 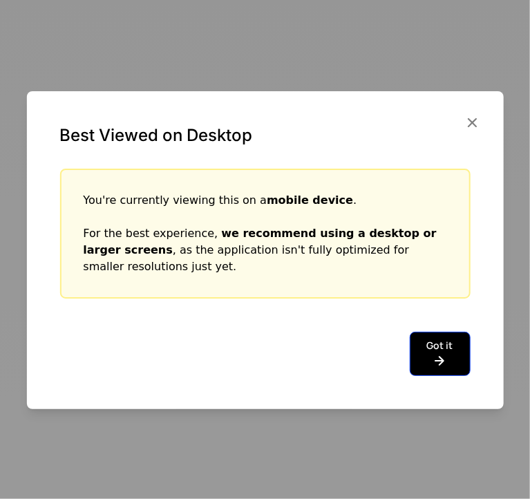 What do you see at coordinates (440, 361) in the screenshot?
I see `i: arrow-right` at bounding box center [440, 361].